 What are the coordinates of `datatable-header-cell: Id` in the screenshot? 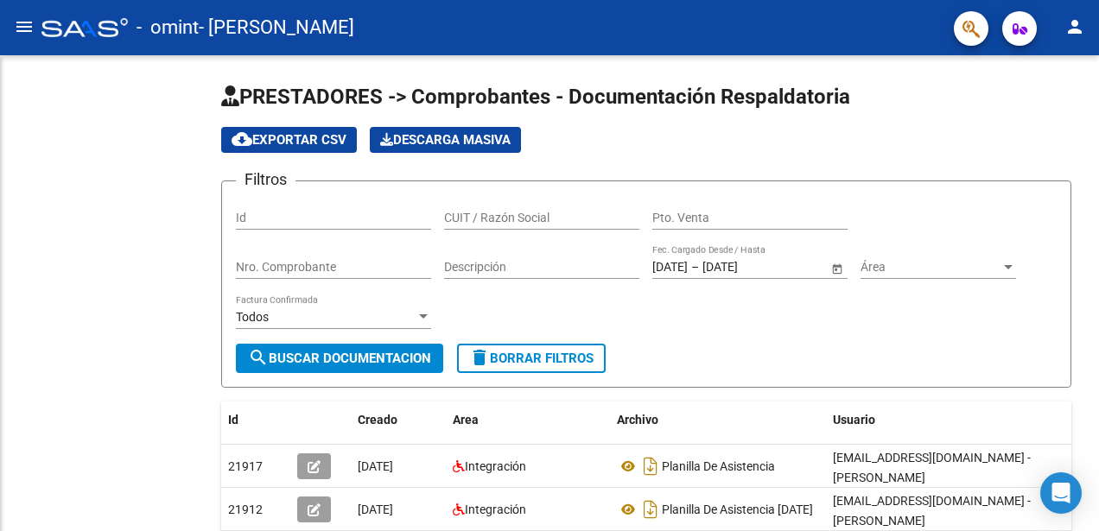 It's located at (256, 420).